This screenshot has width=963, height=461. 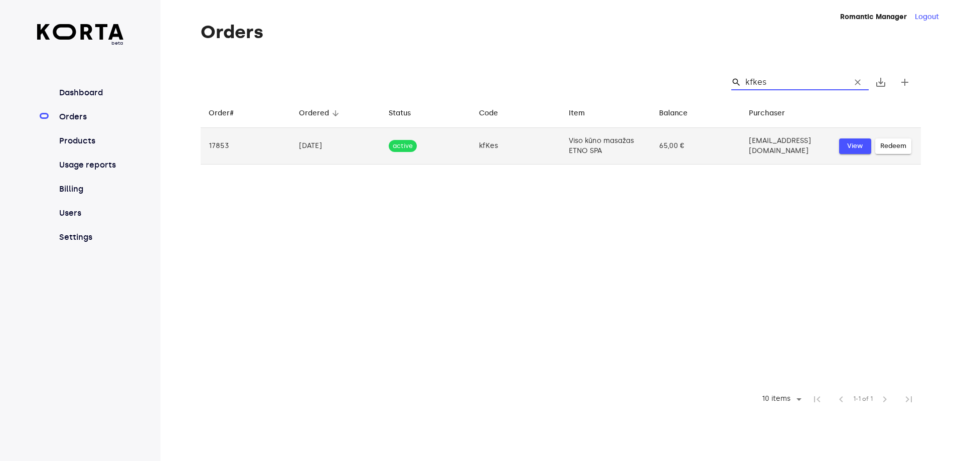 What do you see at coordinates (90, 93) in the screenshot?
I see `a: Dashboard` at bounding box center [90, 93].